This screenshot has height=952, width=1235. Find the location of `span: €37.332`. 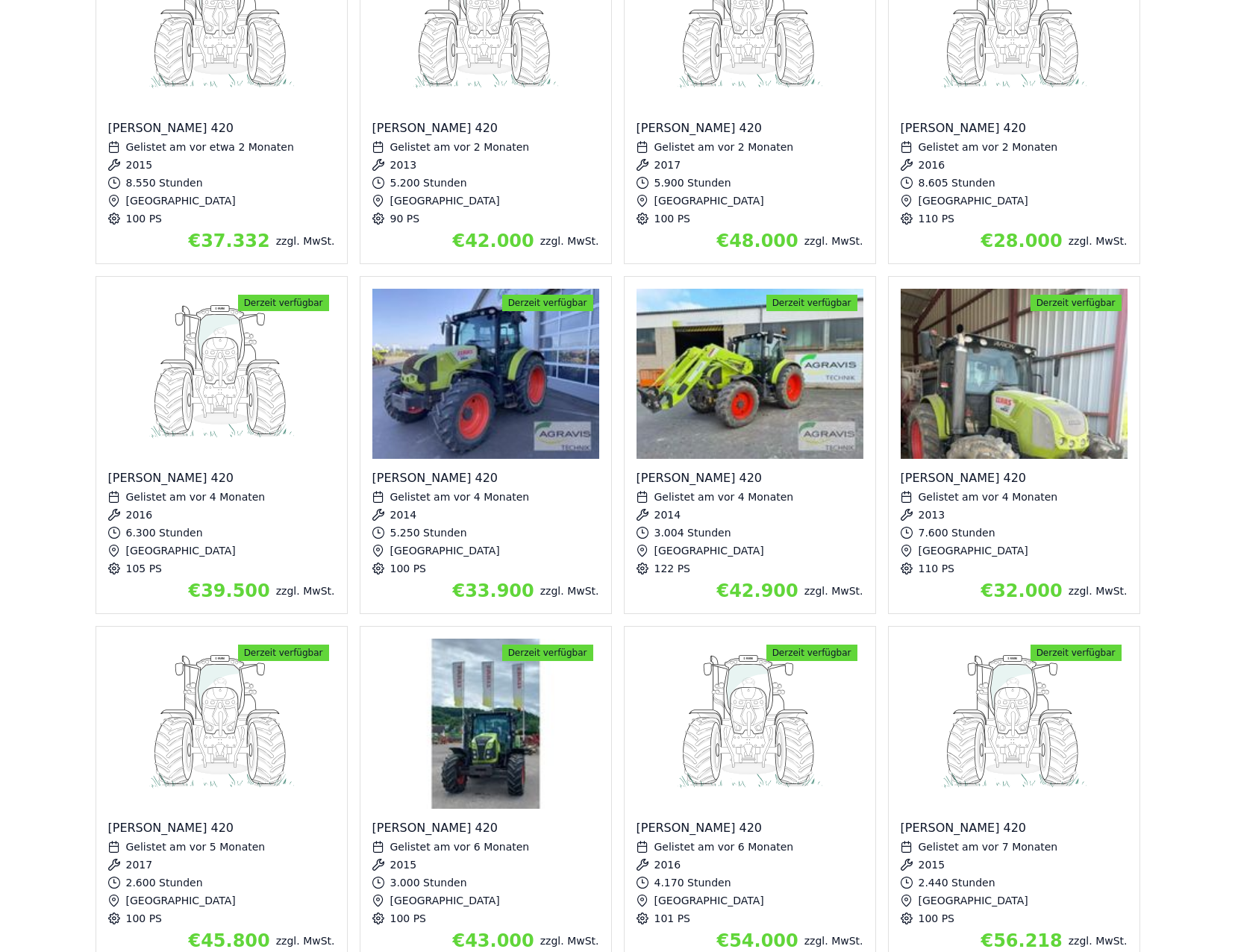

span: €37.332 is located at coordinates (228, 241).